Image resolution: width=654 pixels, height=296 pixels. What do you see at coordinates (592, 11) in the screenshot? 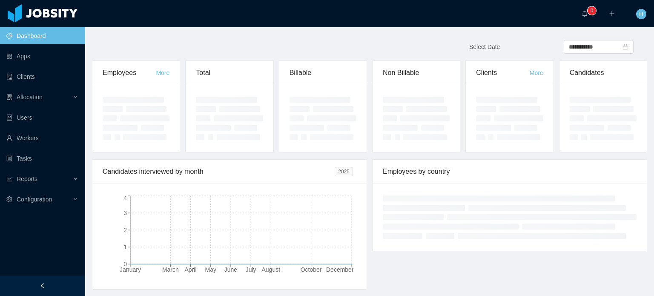
I see `sup: 0` at bounding box center [592, 11].